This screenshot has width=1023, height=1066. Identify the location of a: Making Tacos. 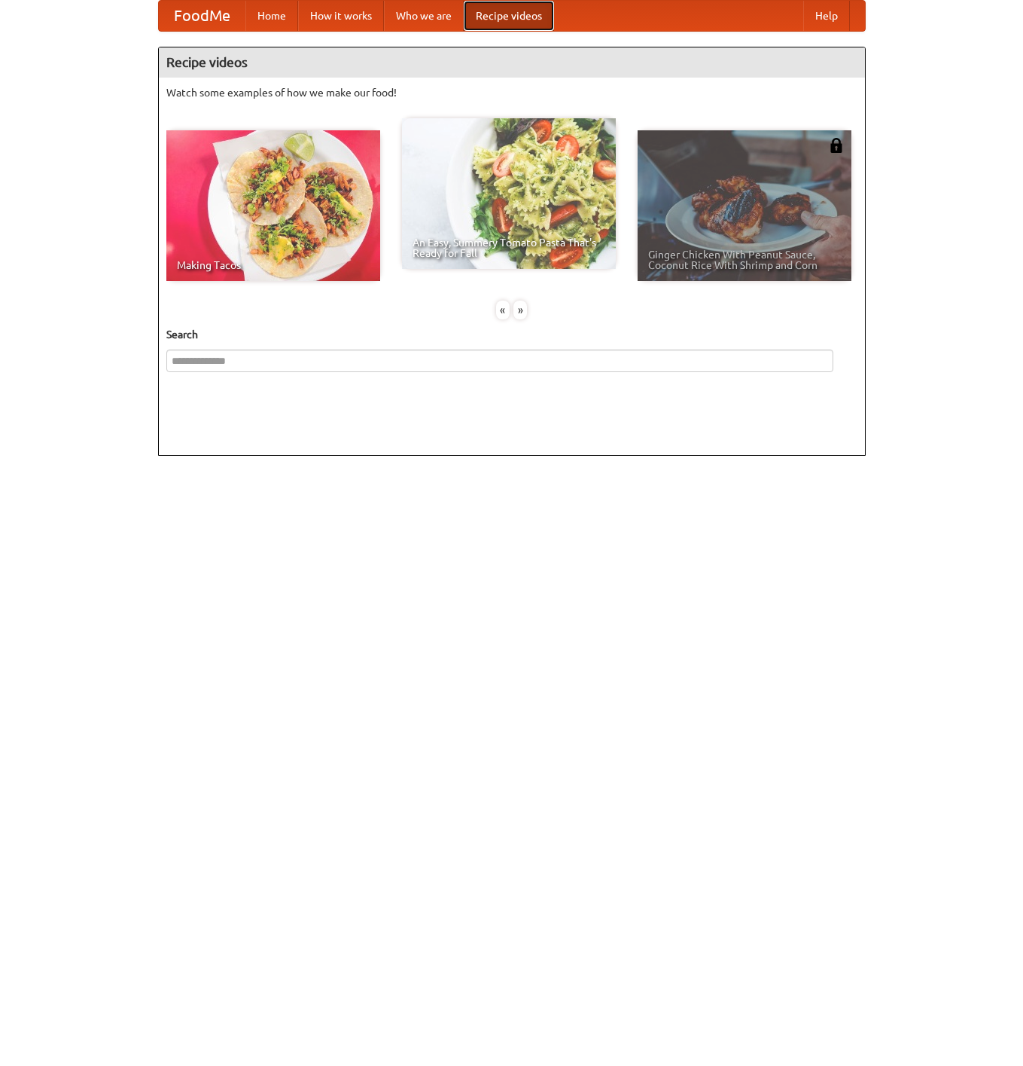
(273, 206).